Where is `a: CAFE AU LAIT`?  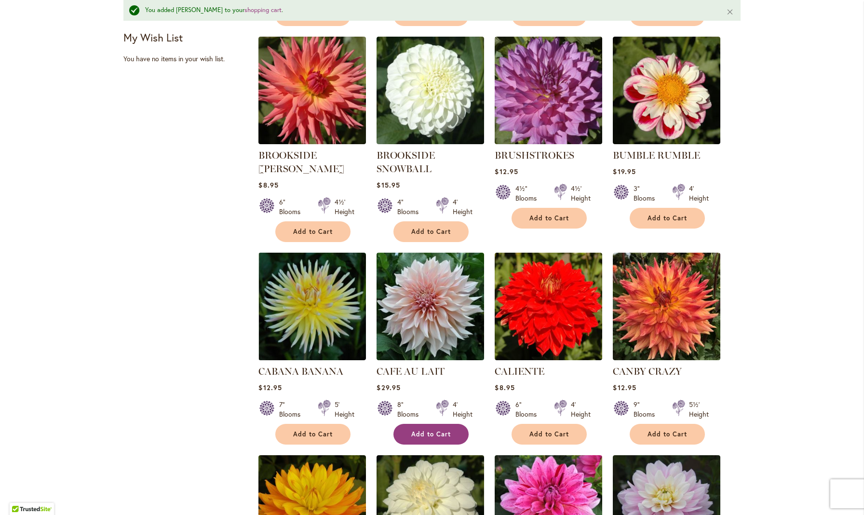
a: CAFE AU LAIT is located at coordinates (410, 371).